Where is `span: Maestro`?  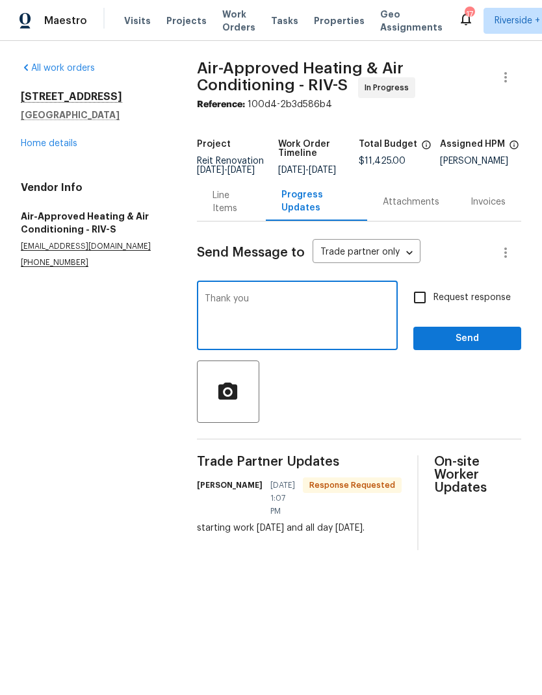
span: Maestro is located at coordinates (66, 21).